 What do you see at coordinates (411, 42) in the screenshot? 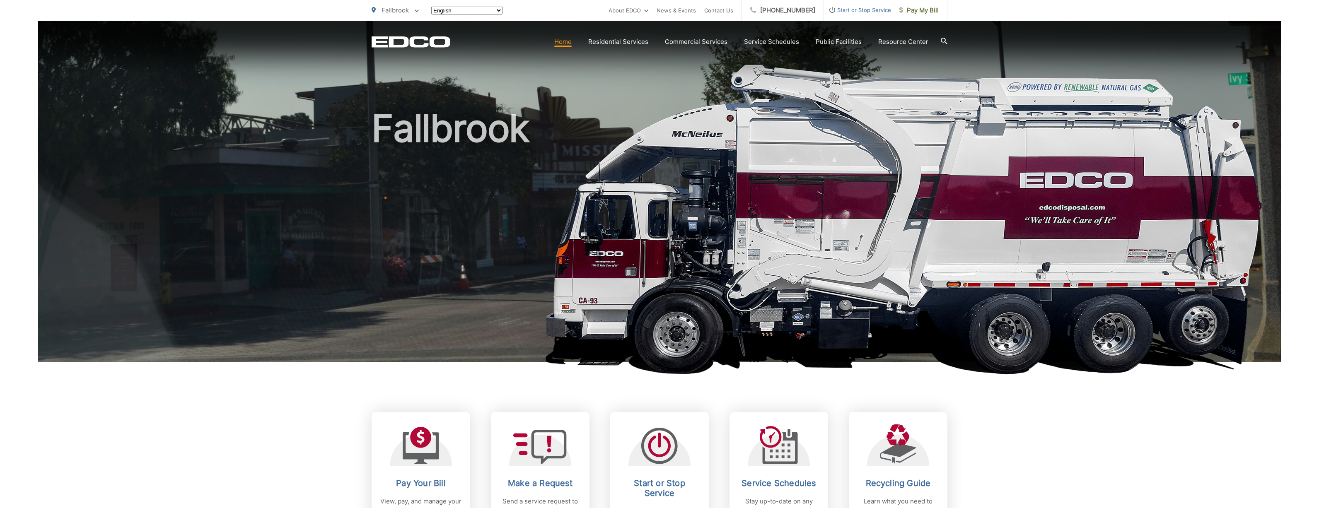
I see `a: EDCD logo. Return to the homepage.` at bounding box center [411, 42].